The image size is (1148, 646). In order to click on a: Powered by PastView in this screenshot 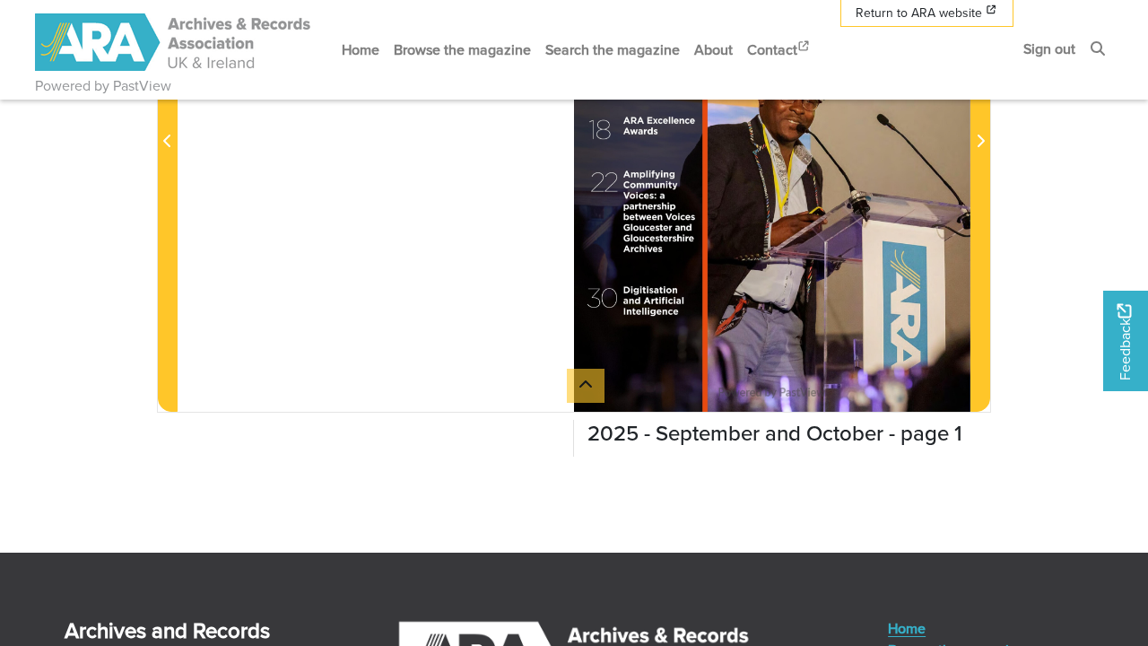, I will do `click(103, 86)`.